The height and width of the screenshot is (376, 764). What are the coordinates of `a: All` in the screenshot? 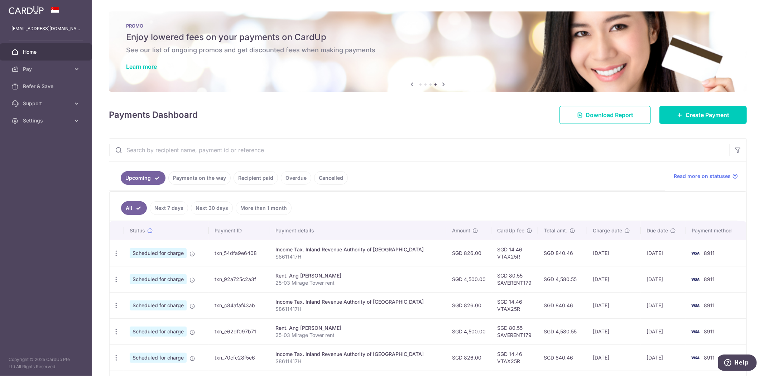 It's located at (134, 208).